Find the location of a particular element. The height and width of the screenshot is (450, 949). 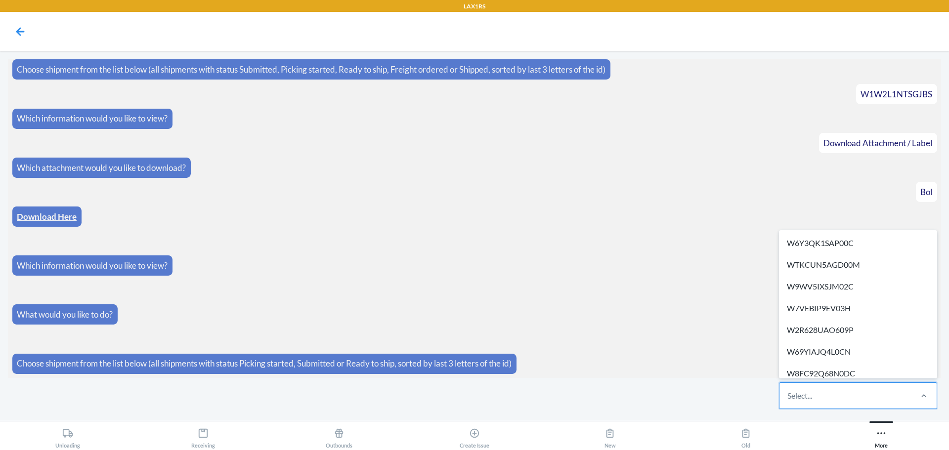

div: W6Y3QK1SAP00C is located at coordinates (858, 243).